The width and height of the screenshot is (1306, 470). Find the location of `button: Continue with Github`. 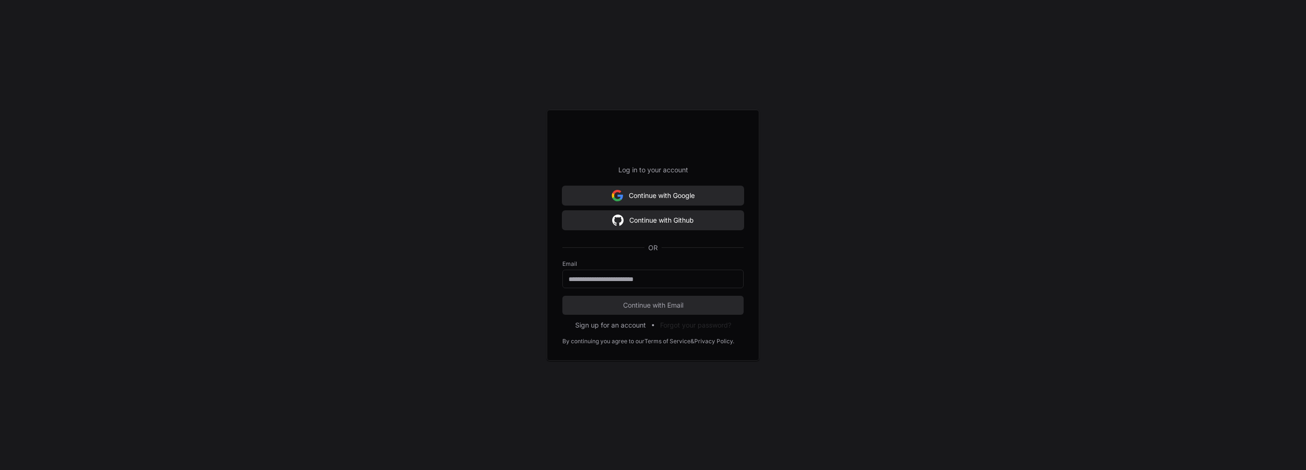

button: Continue with Github is located at coordinates (653, 220).